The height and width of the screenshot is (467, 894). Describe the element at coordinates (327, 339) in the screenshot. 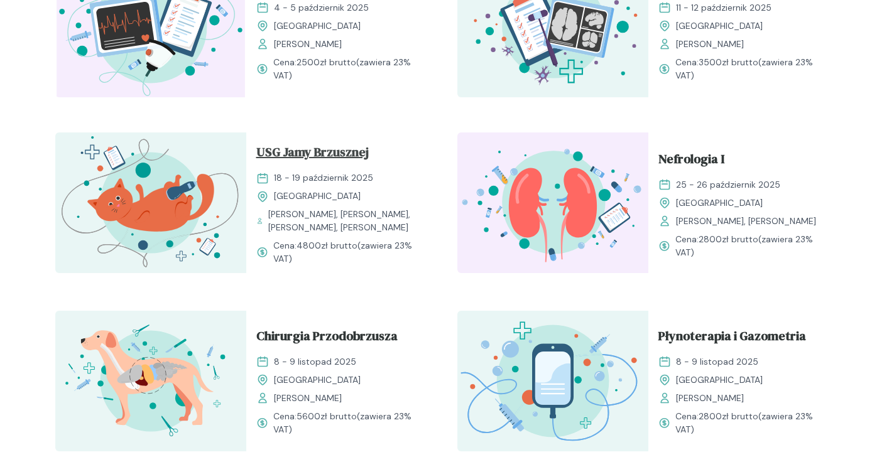

I see `span: Chirurgia Przodobrzusza` at that location.